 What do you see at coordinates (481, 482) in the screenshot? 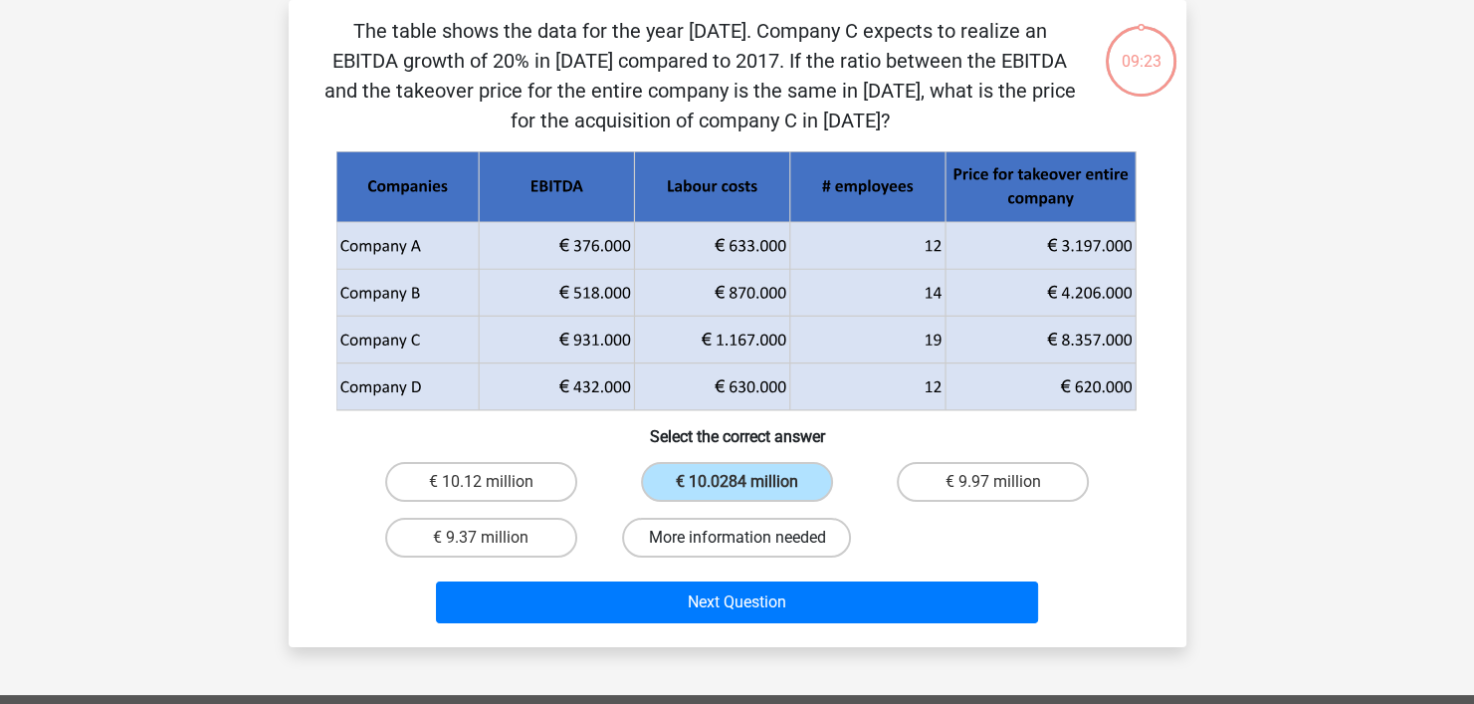
I see `label: € 10.12 million` at bounding box center [481, 482].